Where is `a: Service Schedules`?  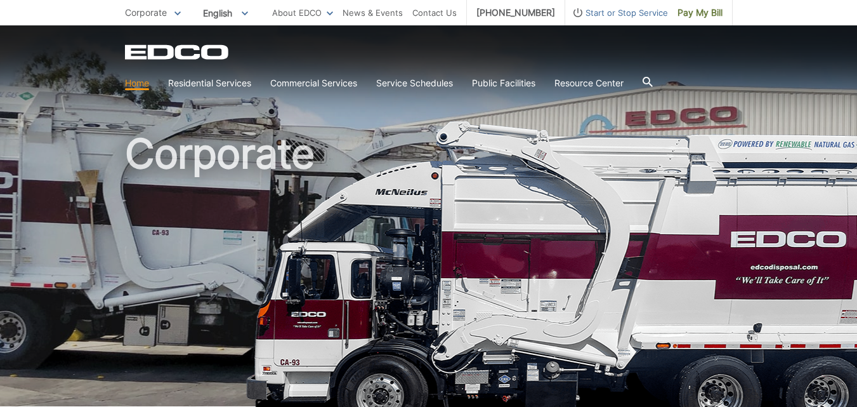 a: Service Schedules is located at coordinates (414, 83).